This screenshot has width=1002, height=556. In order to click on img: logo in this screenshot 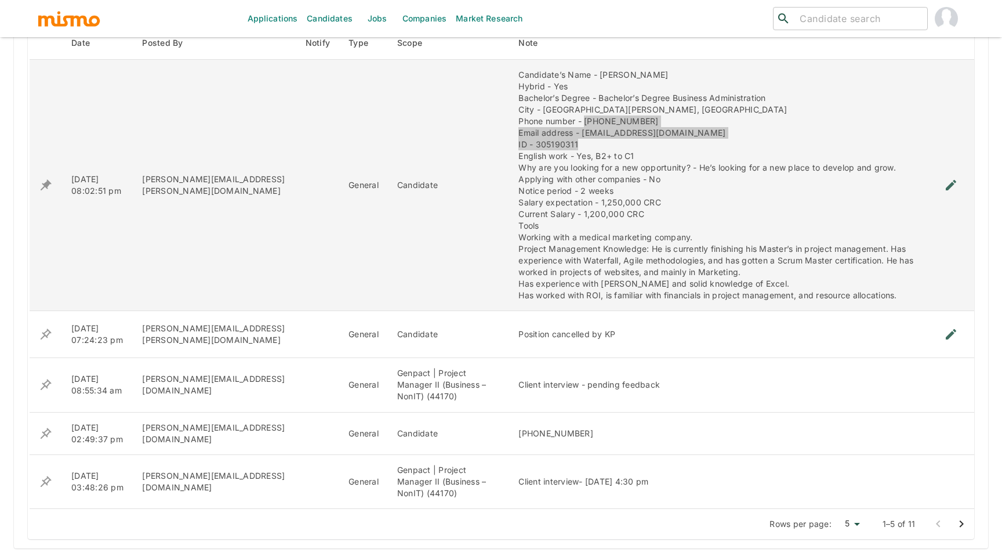, I will do `click(69, 19)`.